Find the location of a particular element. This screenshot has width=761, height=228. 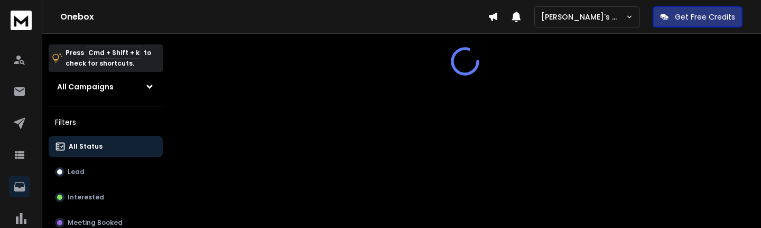

button: All Status is located at coordinates (106, 146).